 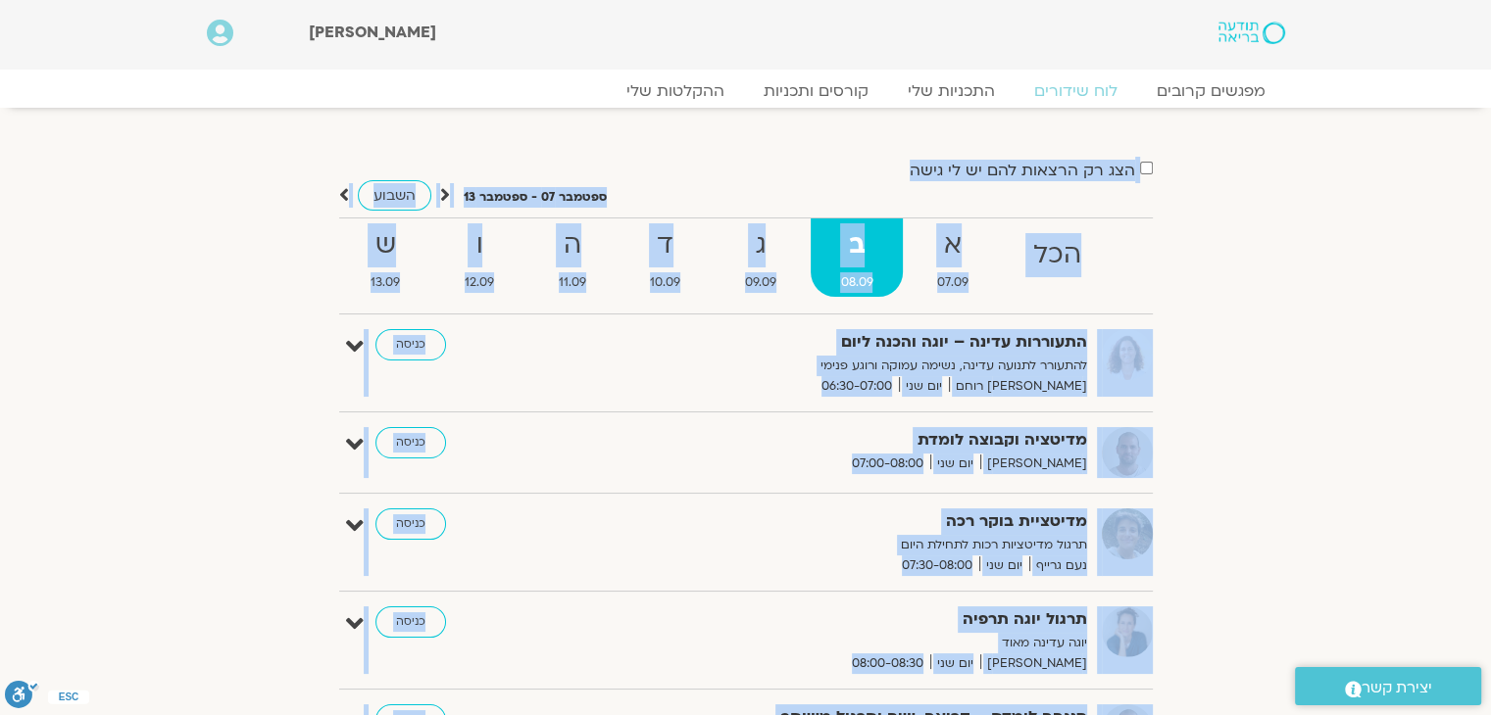 What do you see at coordinates (1397, 688) in the screenshot?
I see `span: יצירת קשר` at bounding box center [1397, 688].